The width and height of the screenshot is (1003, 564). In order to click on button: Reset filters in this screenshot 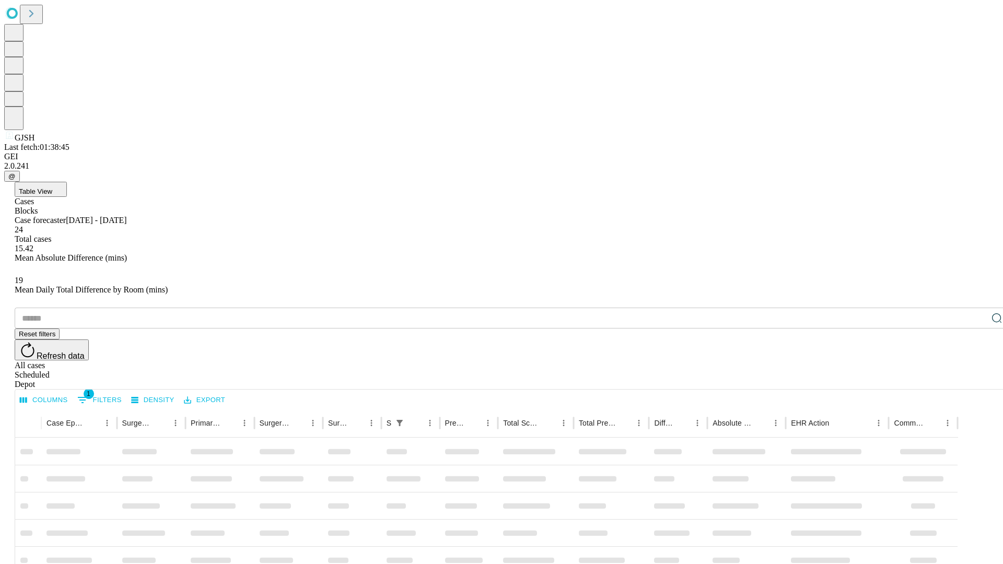, I will do `click(37, 334)`.